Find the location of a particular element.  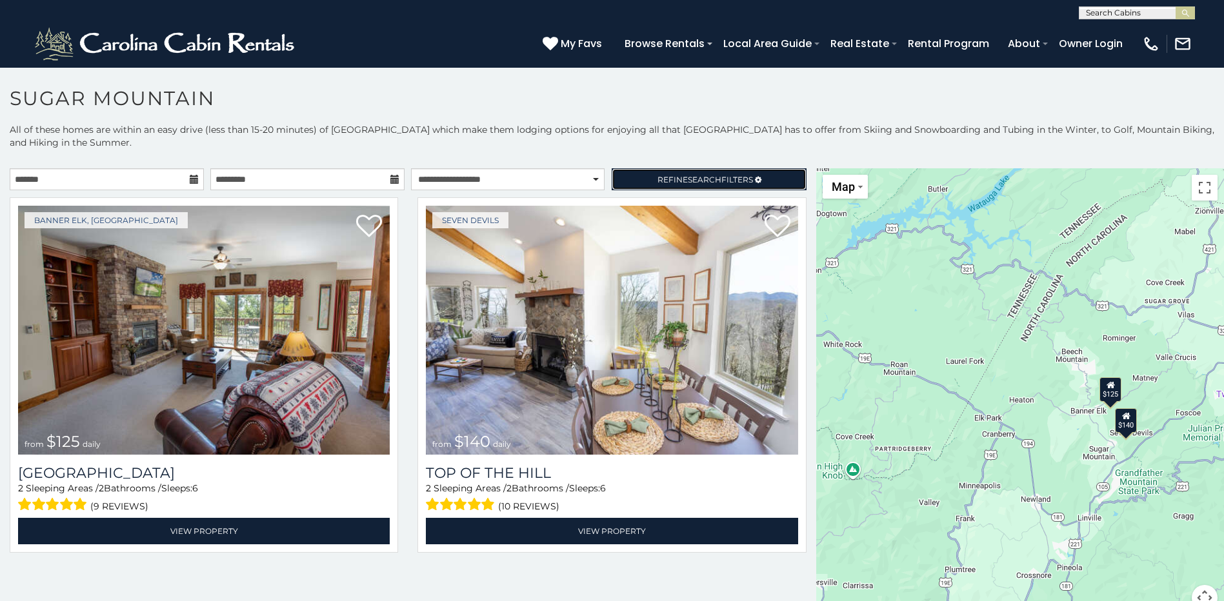

a: Seven Devils is located at coordinates (470, 220).